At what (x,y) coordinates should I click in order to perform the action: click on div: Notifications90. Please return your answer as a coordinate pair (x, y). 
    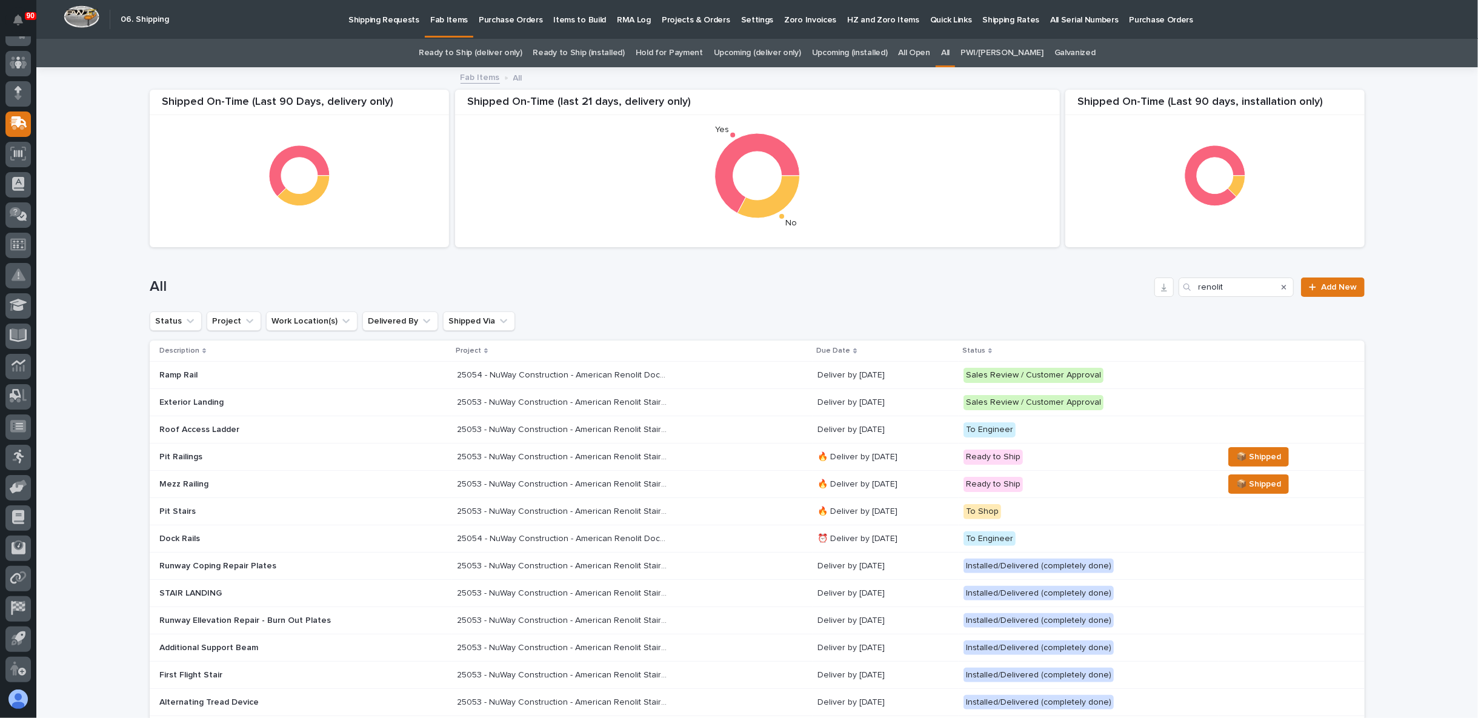
    Looking at the image, I should click on (23, 24).